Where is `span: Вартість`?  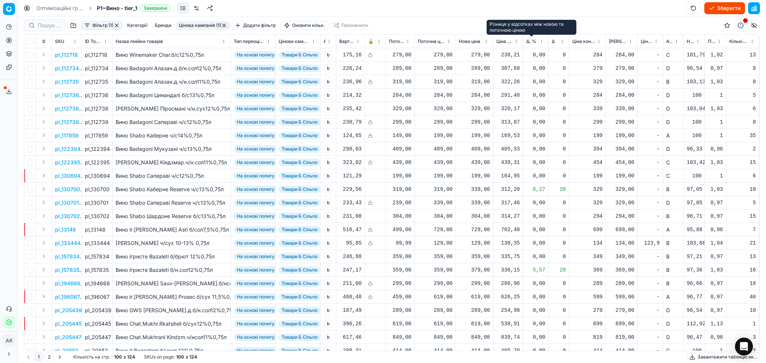 span: Вартість is located at coordinates (347, 41).